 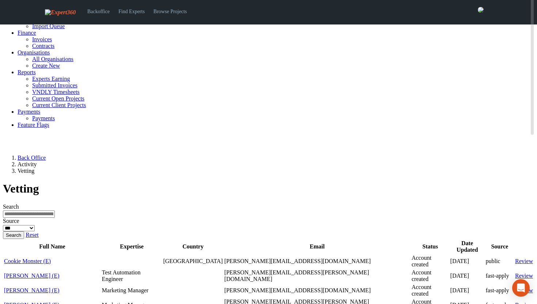 What do you see at coordinates (11, 207) in the screenshot?
I see `label: Search` at bounding box center [11, 207].